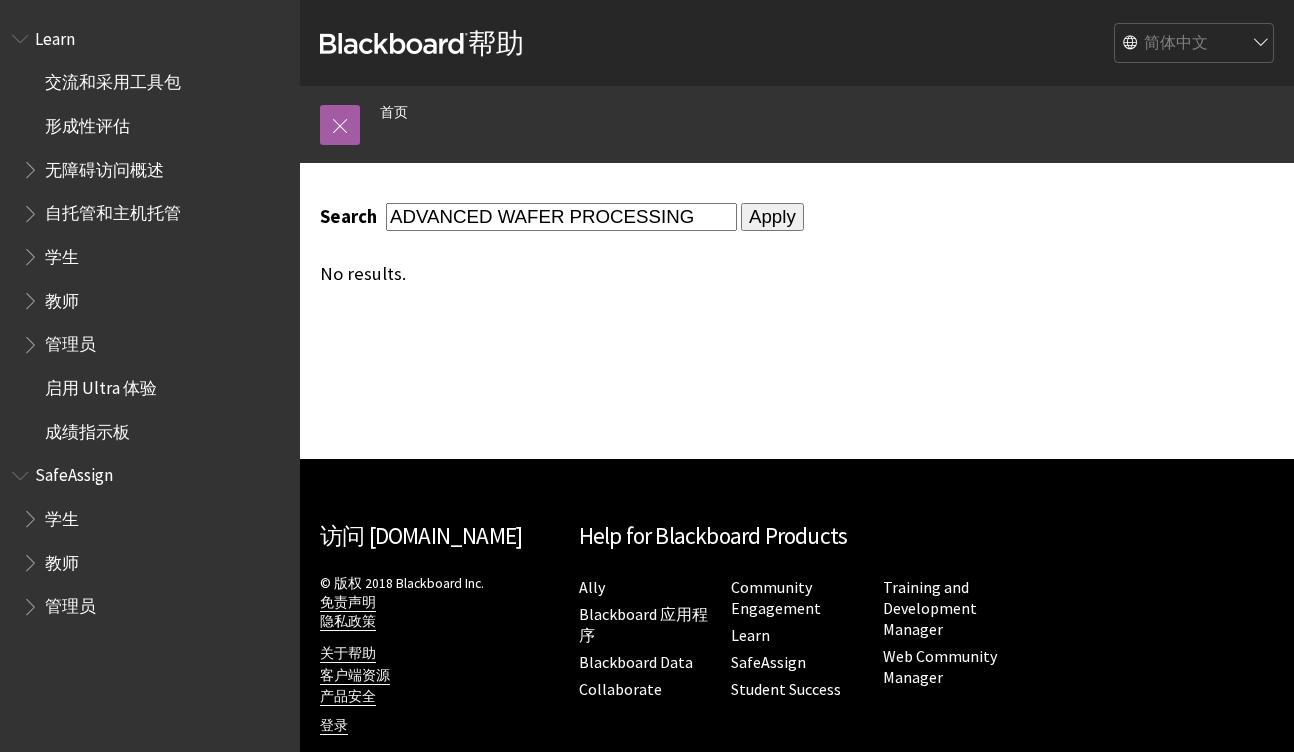  Describe the element at coordinates (101, 384) in the screenshot. I see `span: 启用 Ultra 体验` at that location.